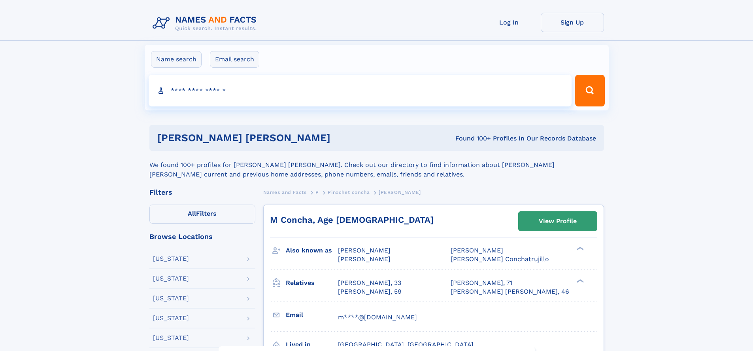 This screenshot has width=753, height=351. What do you see at coordinates (572, 22) in the screenshot?
I see `a: Sign Up` at bounding box center [572, 22].